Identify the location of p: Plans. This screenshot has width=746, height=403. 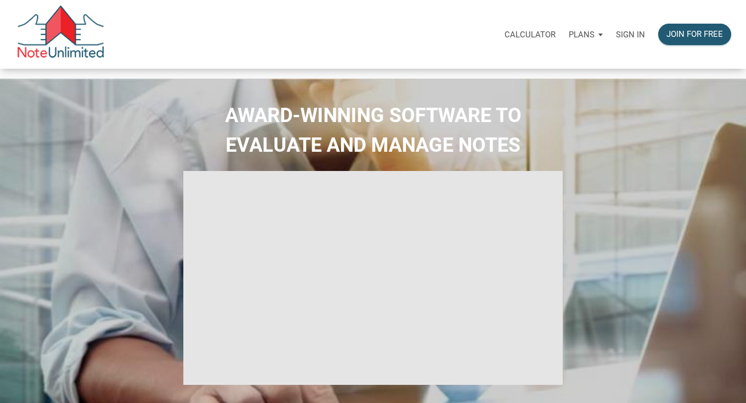
(582, 35).